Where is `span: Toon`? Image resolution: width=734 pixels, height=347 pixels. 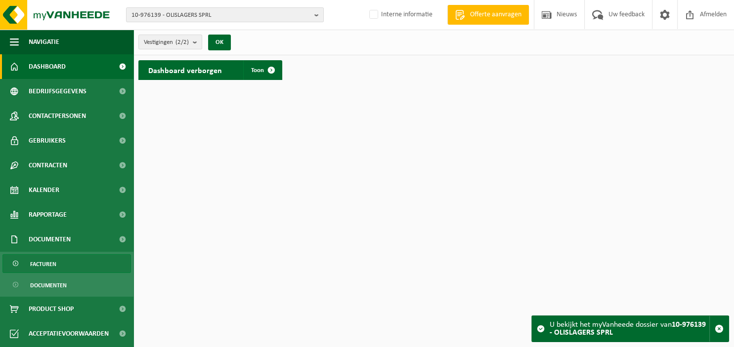
span: Toon is located at coordinates (257, 70).